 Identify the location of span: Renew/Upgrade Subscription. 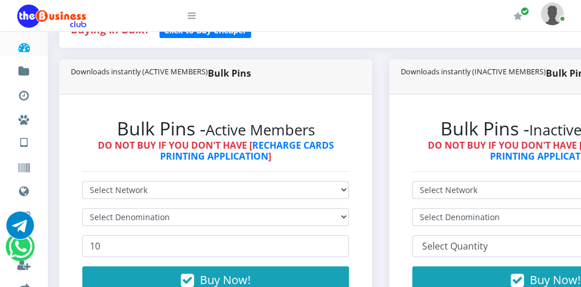
(525, 11).